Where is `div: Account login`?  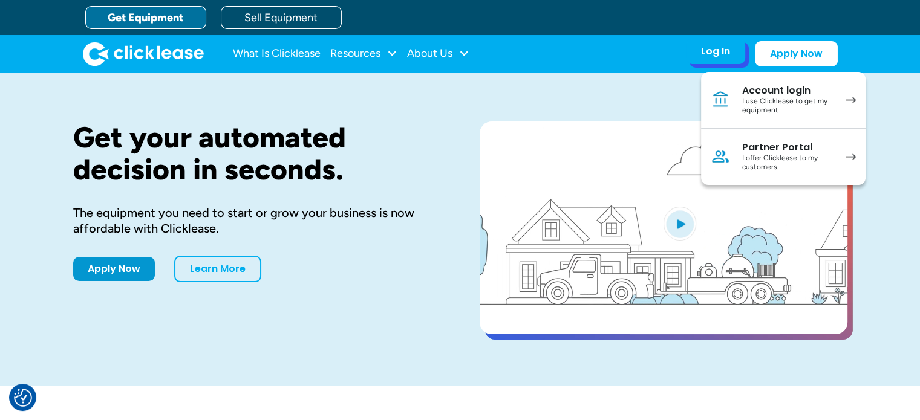 div: Account login is located at coordinates (787, 91).